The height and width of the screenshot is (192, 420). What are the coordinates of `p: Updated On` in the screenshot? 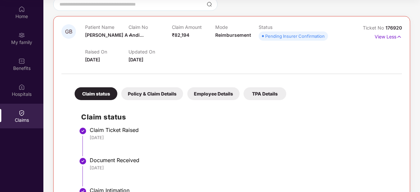 It's located at (150, 52).